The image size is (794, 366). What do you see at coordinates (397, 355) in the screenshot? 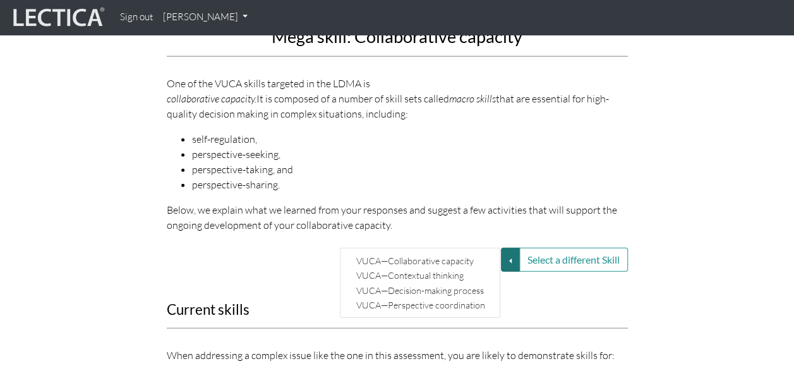
I see `p: When addressing a complex issue like the one in this assessment, you are likely to demonstrate sk...` at bounding box center [397, 355].